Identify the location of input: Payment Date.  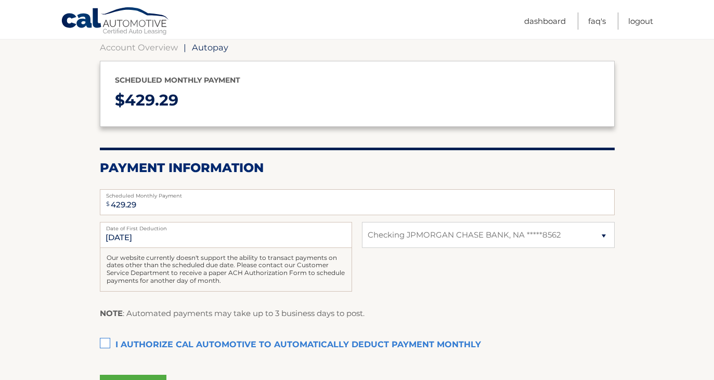
(226, 235).